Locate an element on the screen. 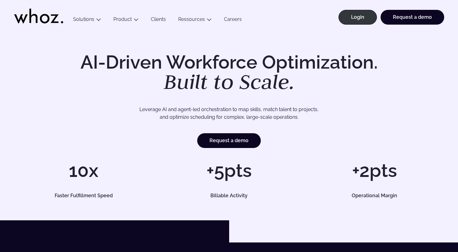 The width and height of the screenshot is (458, 252). a: Careers is located at coordinates (233, 20).